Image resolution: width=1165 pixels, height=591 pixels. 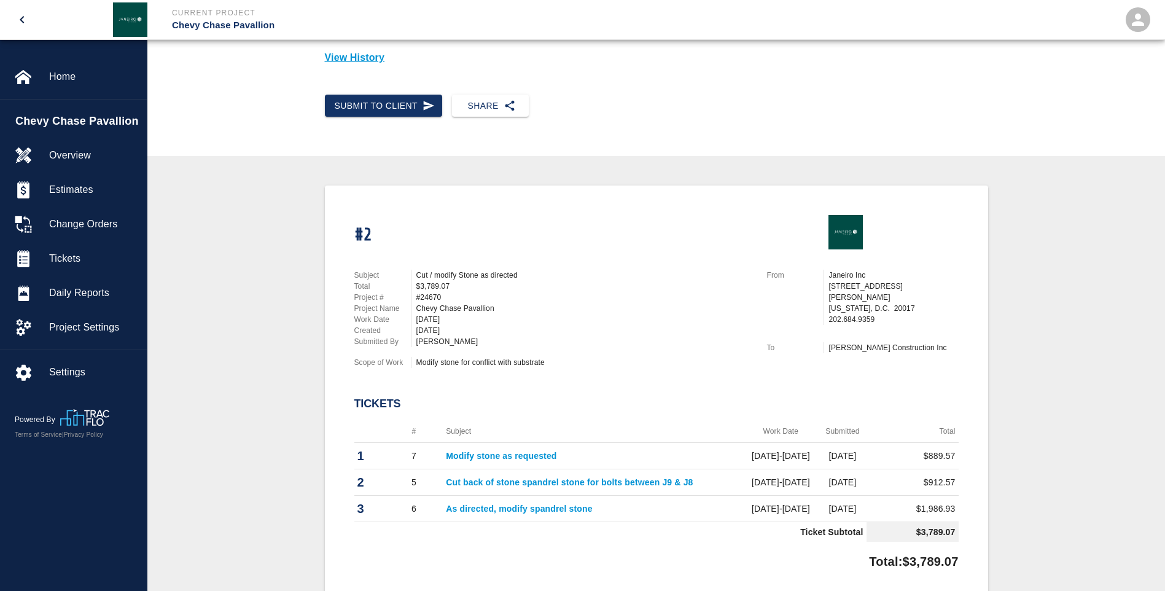 I want to click on h2: Tickets, so click(x=657, y=404).